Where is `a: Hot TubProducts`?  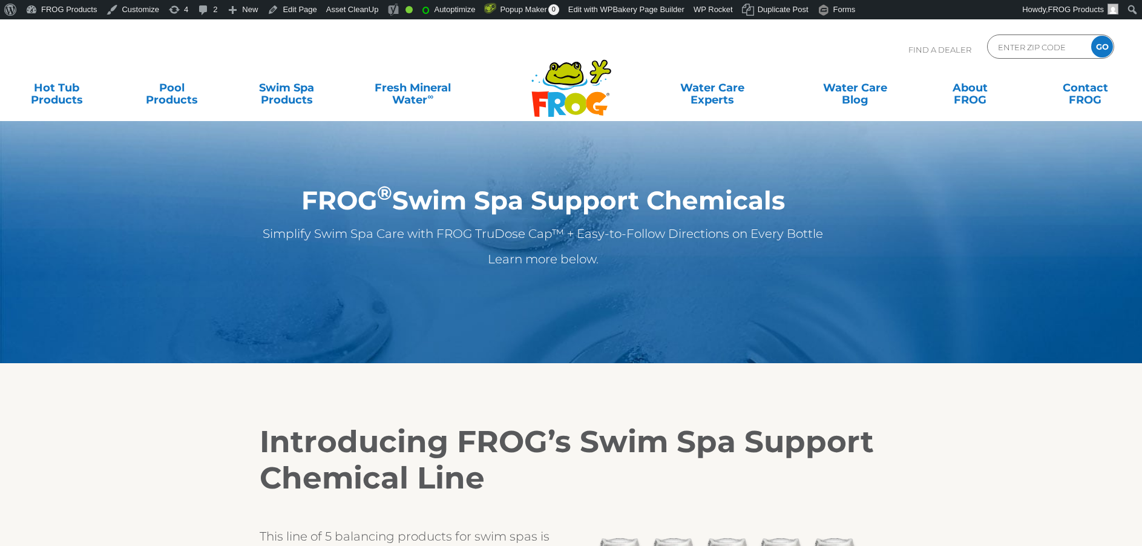 a: Hot TubProducts is located at coordinates (57, 88).